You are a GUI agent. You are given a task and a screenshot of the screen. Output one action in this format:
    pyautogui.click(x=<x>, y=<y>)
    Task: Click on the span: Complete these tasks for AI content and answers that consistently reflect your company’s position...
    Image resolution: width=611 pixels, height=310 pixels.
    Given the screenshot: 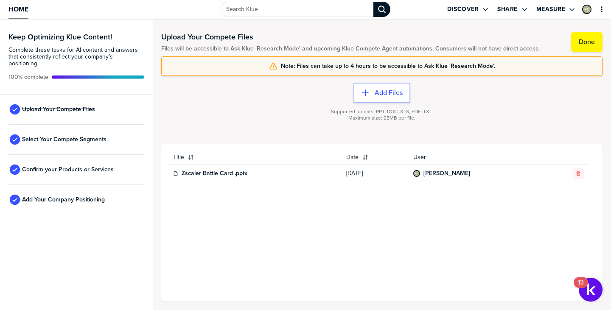 What is the action you would take?
    pyautogui.click(x=76, y=57)
    